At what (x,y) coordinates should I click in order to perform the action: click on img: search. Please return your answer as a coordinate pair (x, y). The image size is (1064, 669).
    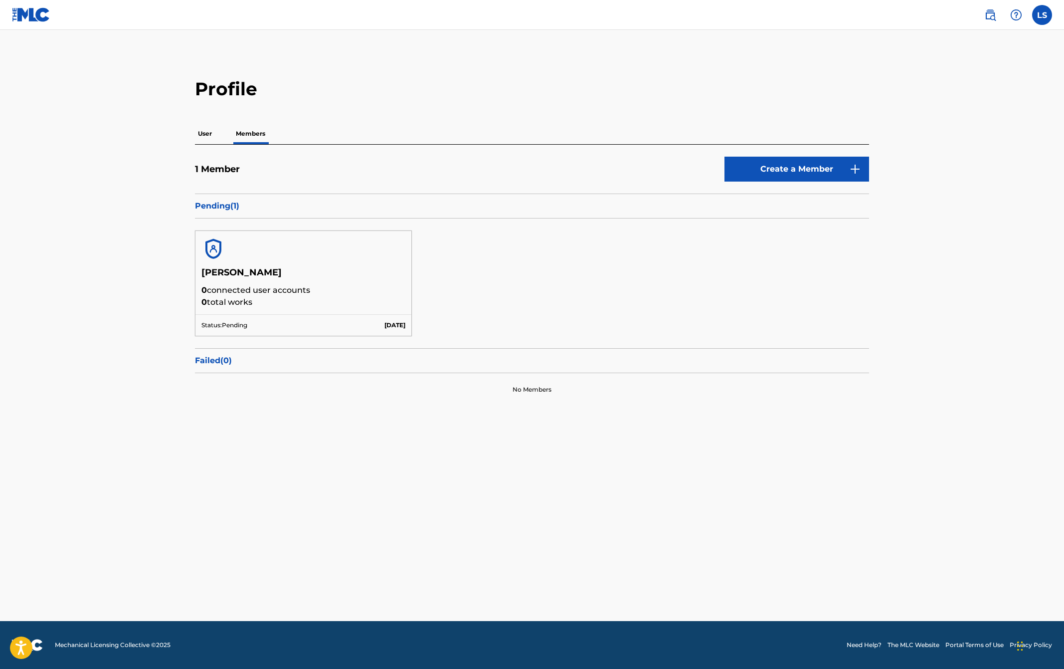
    Looking at the image, I should click on (990, 15).